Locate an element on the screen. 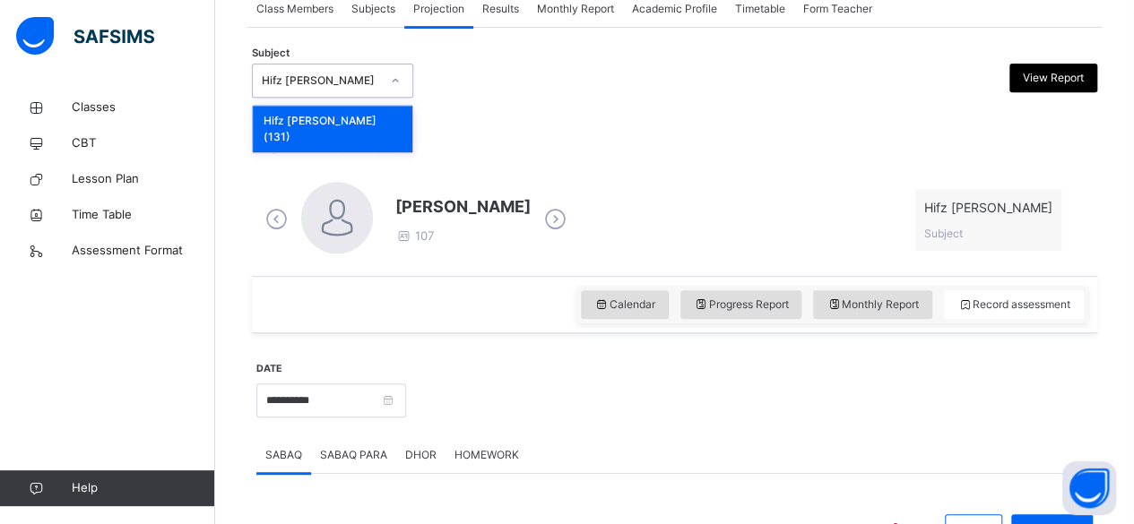 The width and height of the screenshot is (1134, 524). span: Class Members is located at coordinates (295, 9).